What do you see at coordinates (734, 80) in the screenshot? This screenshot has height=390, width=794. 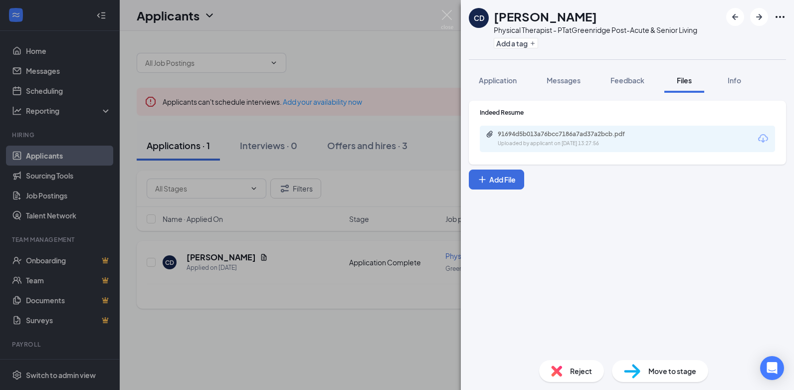 I see `span: Info` at bounding box center [734, 80].